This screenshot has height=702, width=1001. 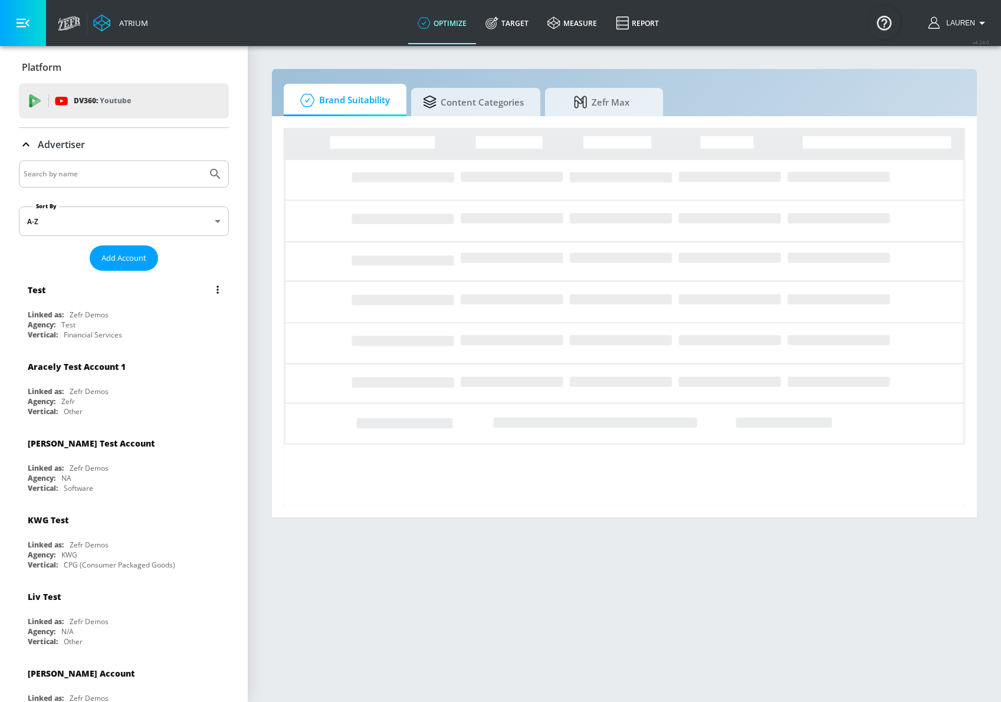 What do you see at coordinates (77, 366) in the screenshot?
I see `div: Aracely Test Account 1` at bounding box center [77, 366].